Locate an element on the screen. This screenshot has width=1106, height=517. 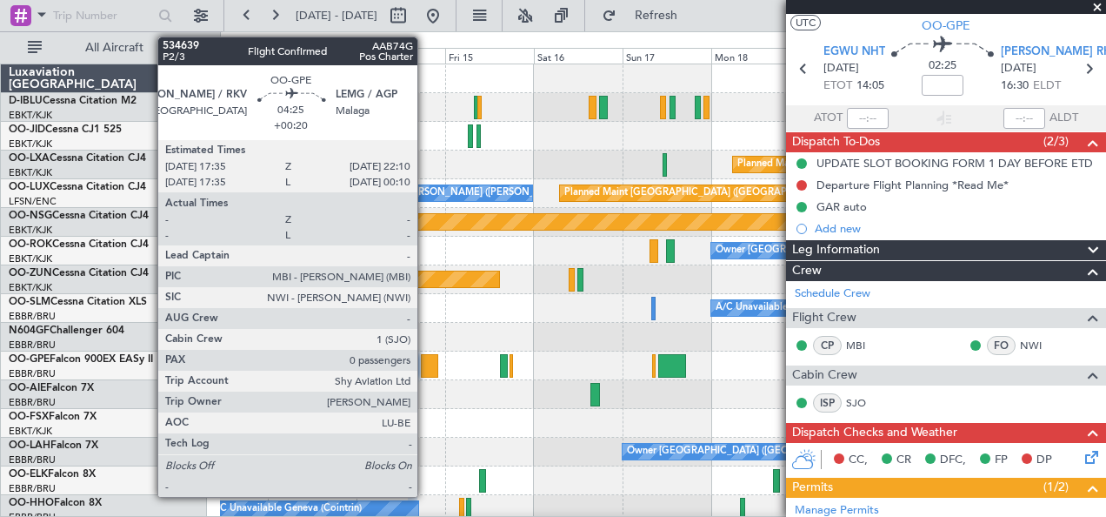
div: Wed 13 is located at coordinates (312, 56).